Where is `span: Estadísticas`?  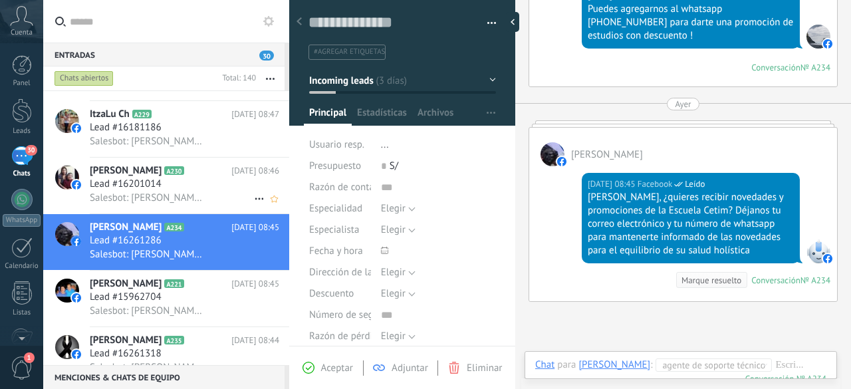
span: Estadísticas is located at coordinates (381, 116).